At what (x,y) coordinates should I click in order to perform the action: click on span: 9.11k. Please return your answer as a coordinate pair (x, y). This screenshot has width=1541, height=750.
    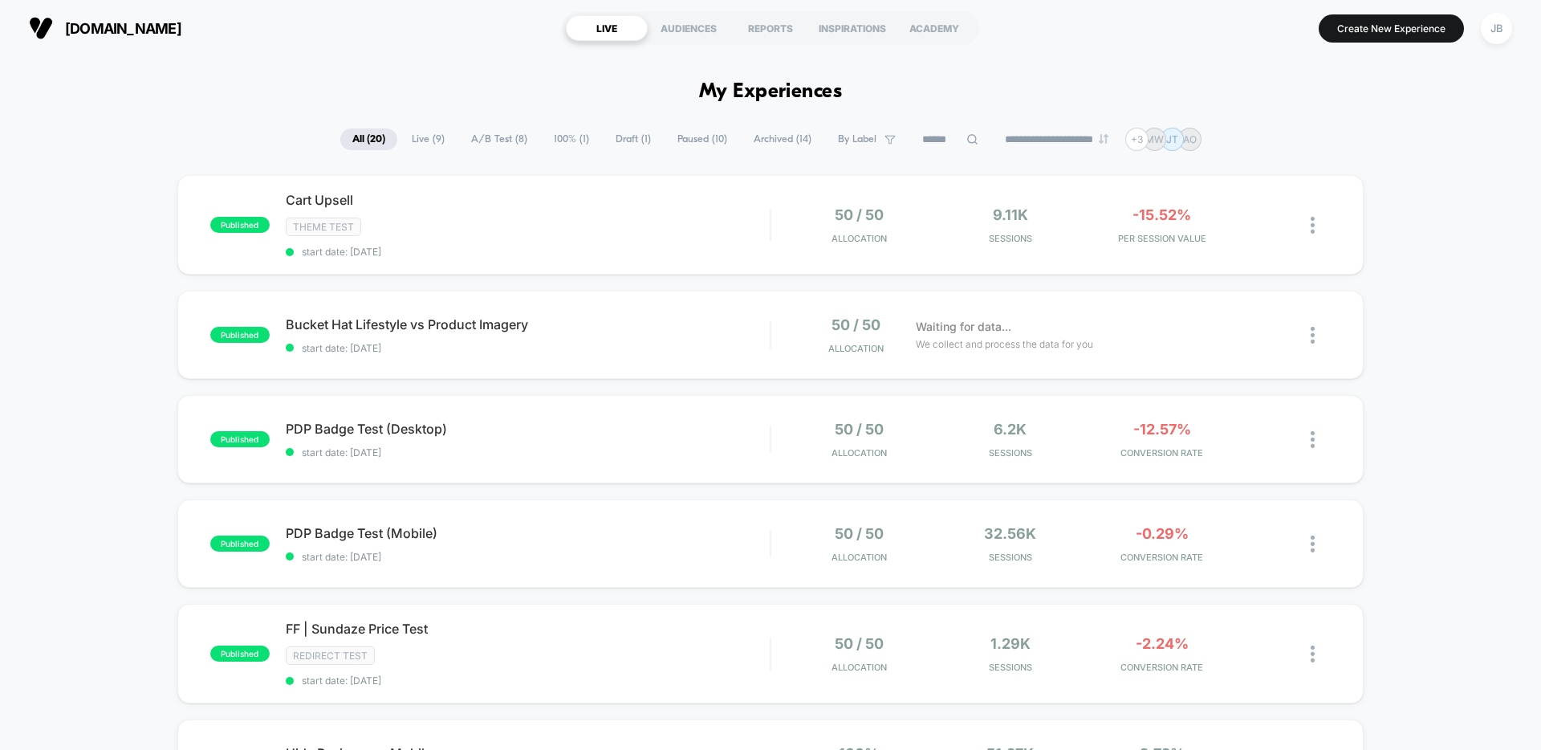
    Looking at the image, I should click on (1010, 214).